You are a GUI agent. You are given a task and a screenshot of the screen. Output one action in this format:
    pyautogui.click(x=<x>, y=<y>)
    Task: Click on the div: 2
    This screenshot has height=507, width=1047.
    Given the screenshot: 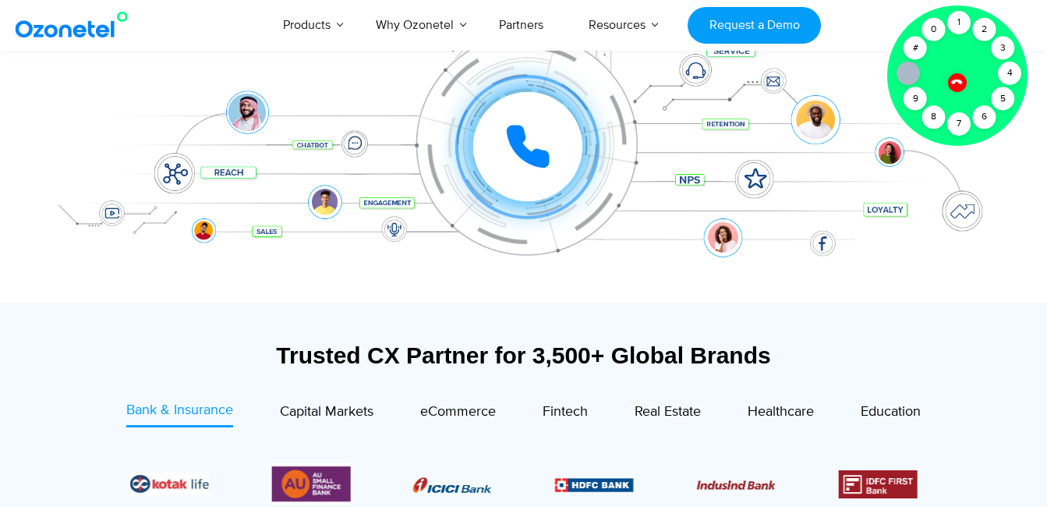 What is the action you would take?
    pyautogui.click(x=984, y=30)
    